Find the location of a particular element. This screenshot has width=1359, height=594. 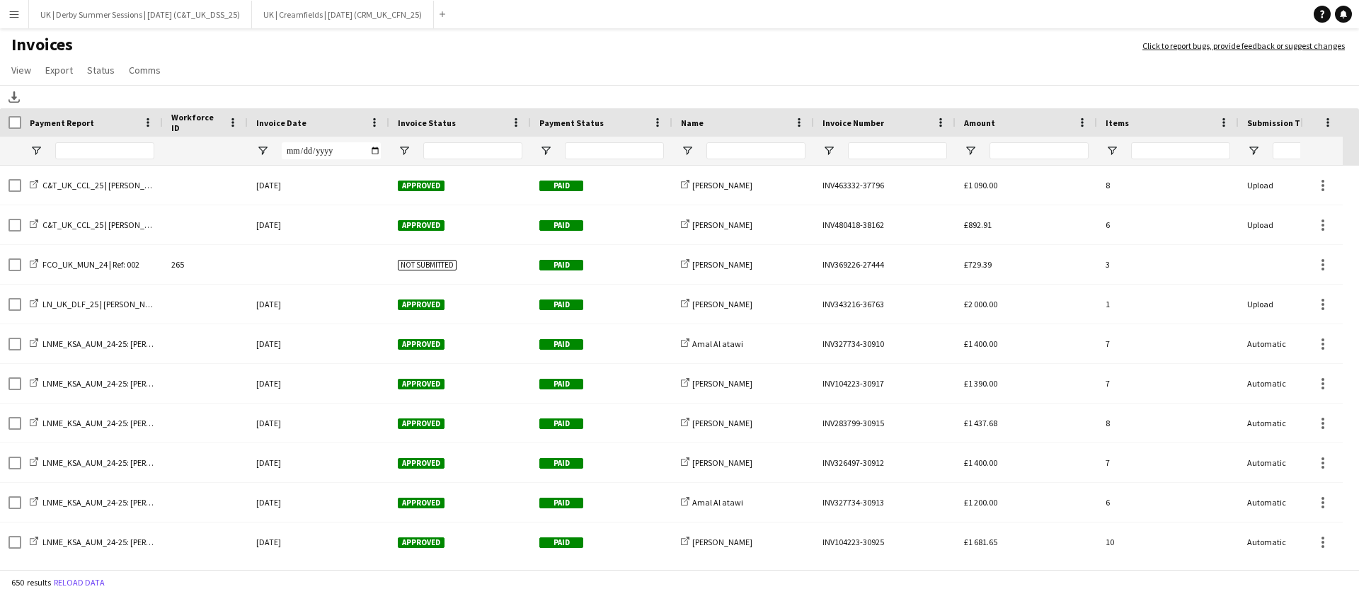

span: Invoice Date is located at coordinates (281, 122).